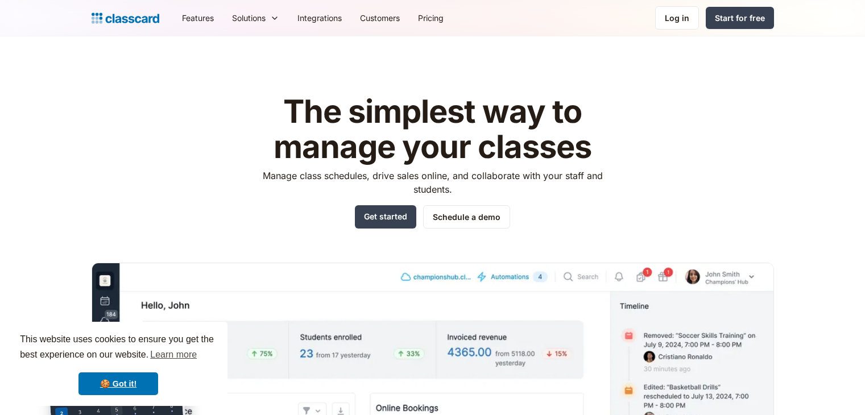  What do you see at coordinates (432, 129) in the screenshot?
I see `h1: The simplest way to manage your classes` at bounding box center [432, 129].